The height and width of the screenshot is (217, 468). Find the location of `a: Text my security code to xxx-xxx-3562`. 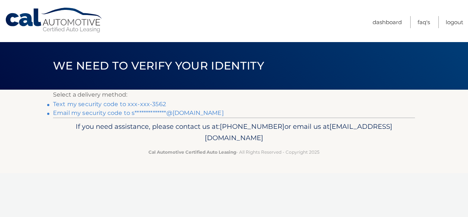

a: Text my security code to xxx-xxx-3562 is located at coordinates (109, 104).